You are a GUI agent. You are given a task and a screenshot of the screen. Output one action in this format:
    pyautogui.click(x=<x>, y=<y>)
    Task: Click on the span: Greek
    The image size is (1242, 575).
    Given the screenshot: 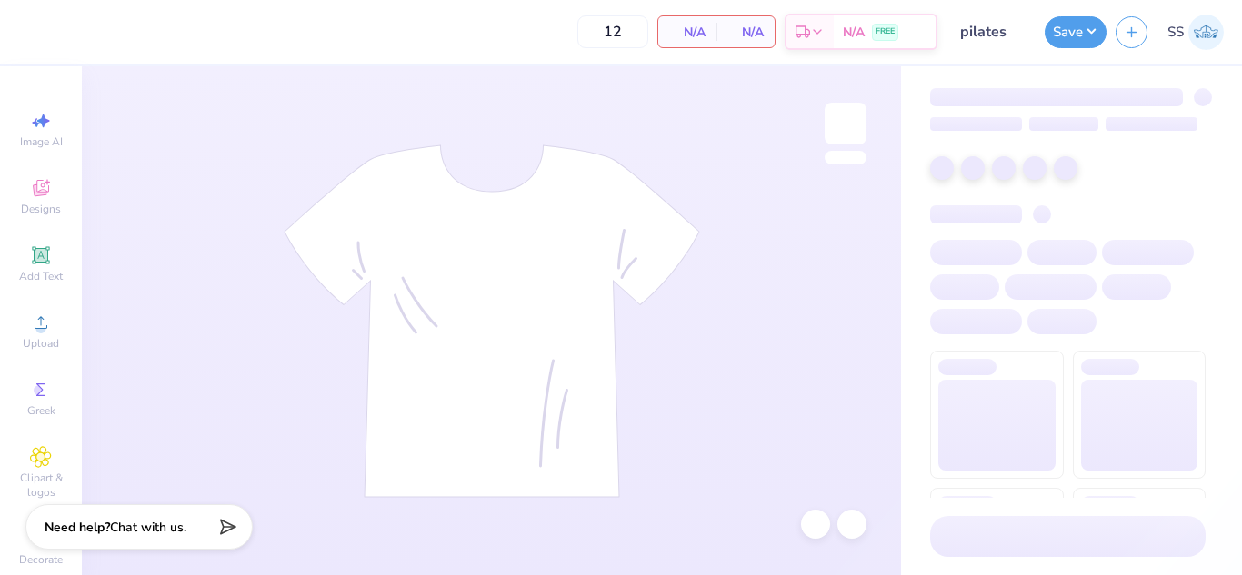 What is the action you would take?
    pyautogui.click(x=41, y=411)
    